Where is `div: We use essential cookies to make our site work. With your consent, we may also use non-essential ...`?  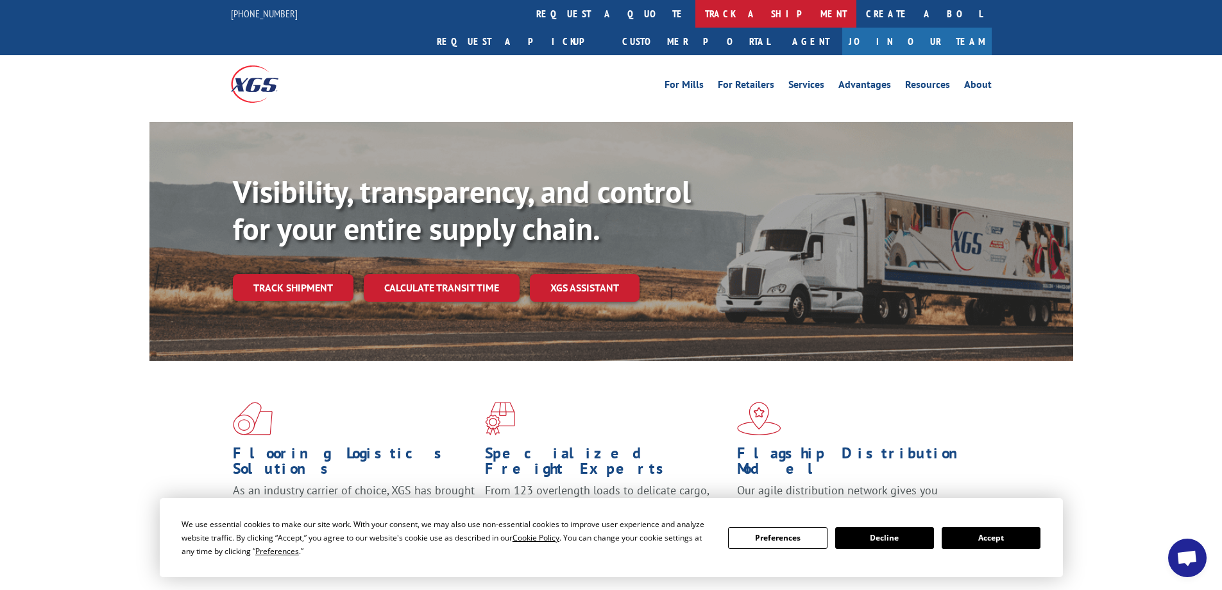
div: We use essential cookies to make our site work. With your consent, we may also use non-essential ... is located at coordinates (447, 537).